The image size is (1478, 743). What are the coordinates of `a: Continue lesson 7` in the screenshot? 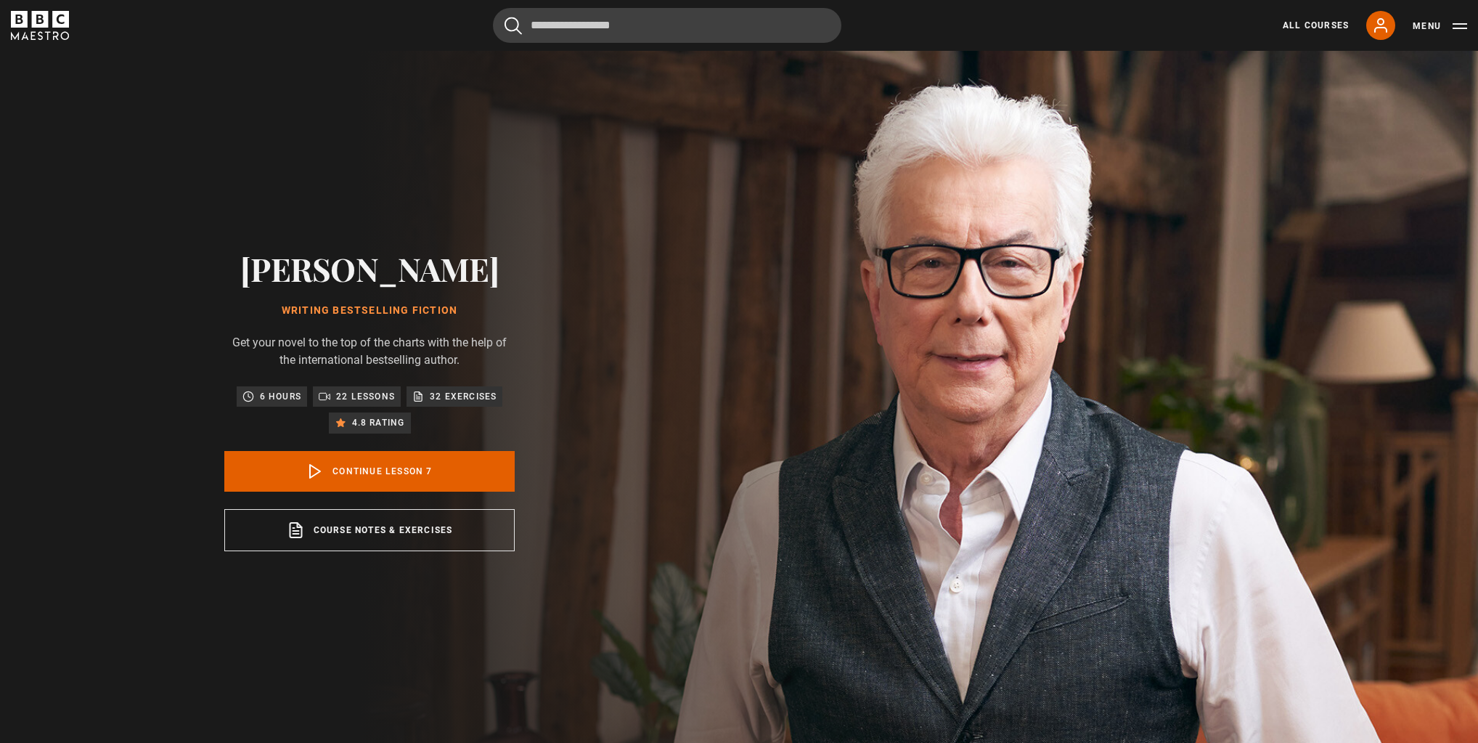 It's located at (370, 471).